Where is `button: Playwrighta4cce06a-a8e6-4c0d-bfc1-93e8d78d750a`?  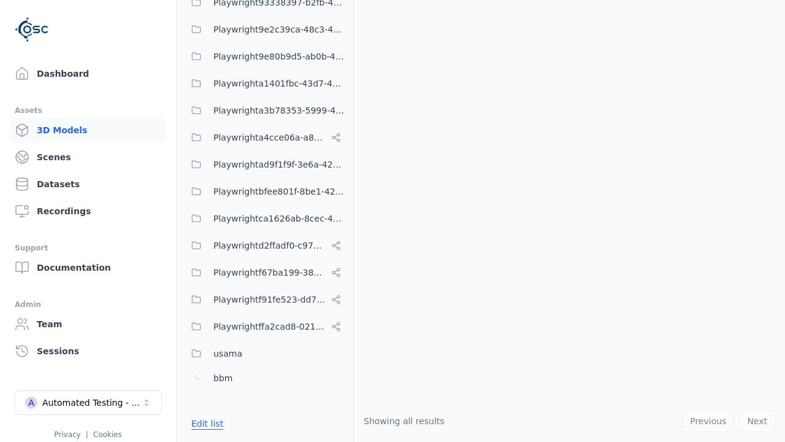 button: Playwrighta4cce06a-a8e6-4c0d-bfc1-93e8d78d750a is located at coordinates (265, 137).